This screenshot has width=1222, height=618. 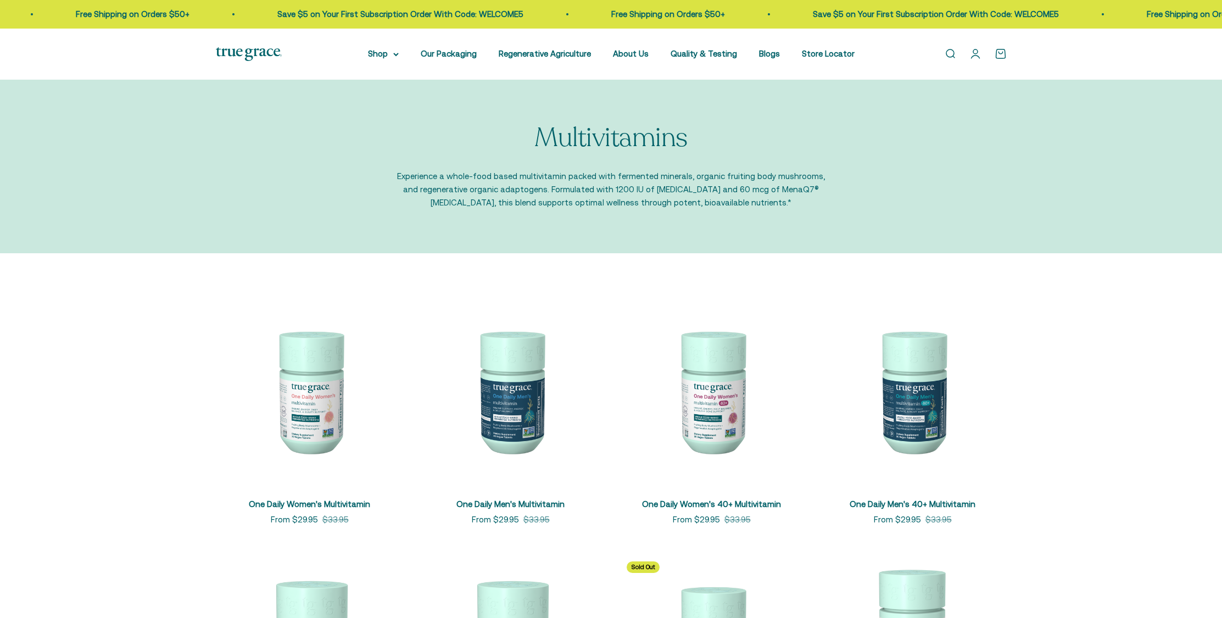 I want to click on a: One Daily Women's Multivitamin, so click(x=309, y=504).